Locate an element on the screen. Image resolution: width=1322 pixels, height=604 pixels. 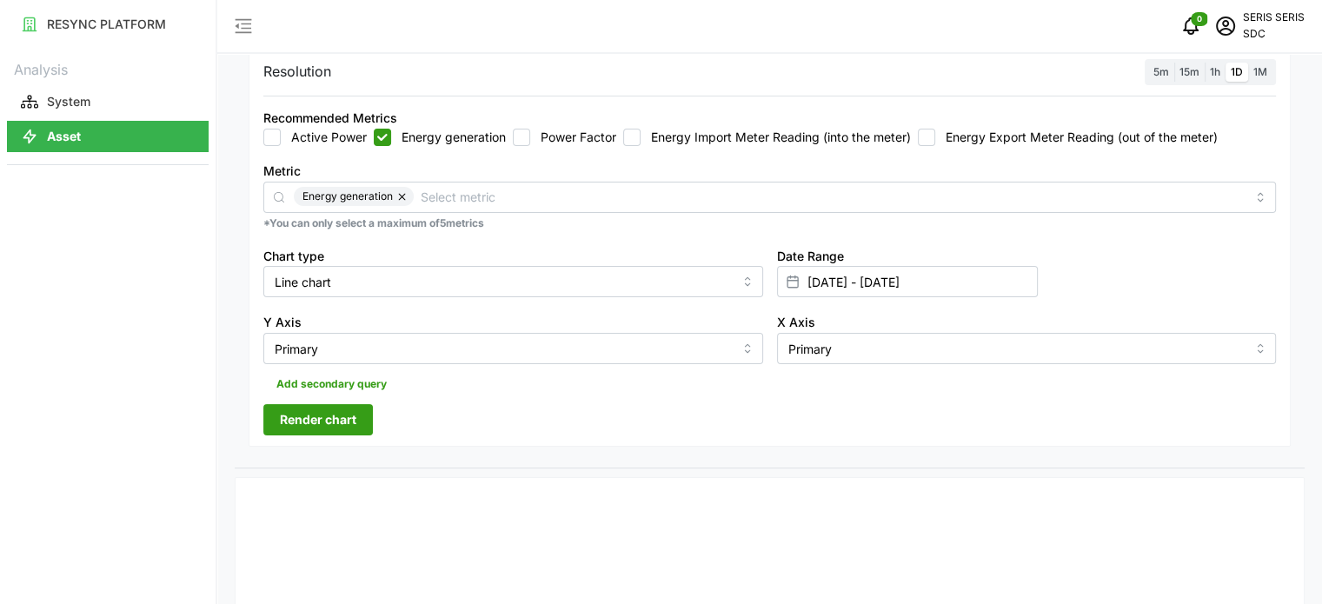
button: System is located at coordinates (108, 102).